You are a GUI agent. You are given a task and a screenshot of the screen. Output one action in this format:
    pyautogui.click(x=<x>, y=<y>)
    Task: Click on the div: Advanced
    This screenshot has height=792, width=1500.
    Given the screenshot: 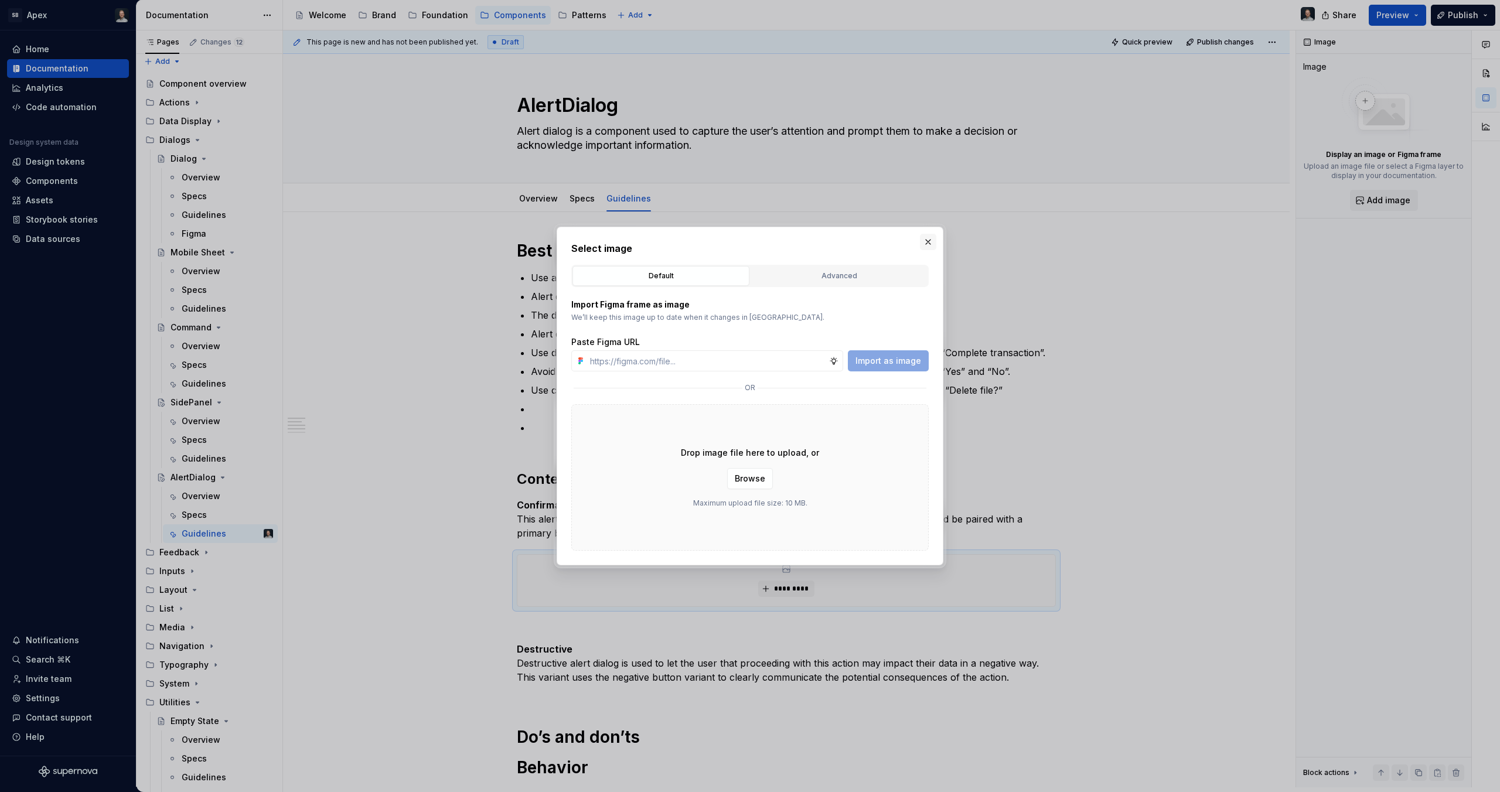 What is the action you would take?
    pyautogui.click(x=839, y=276)
    